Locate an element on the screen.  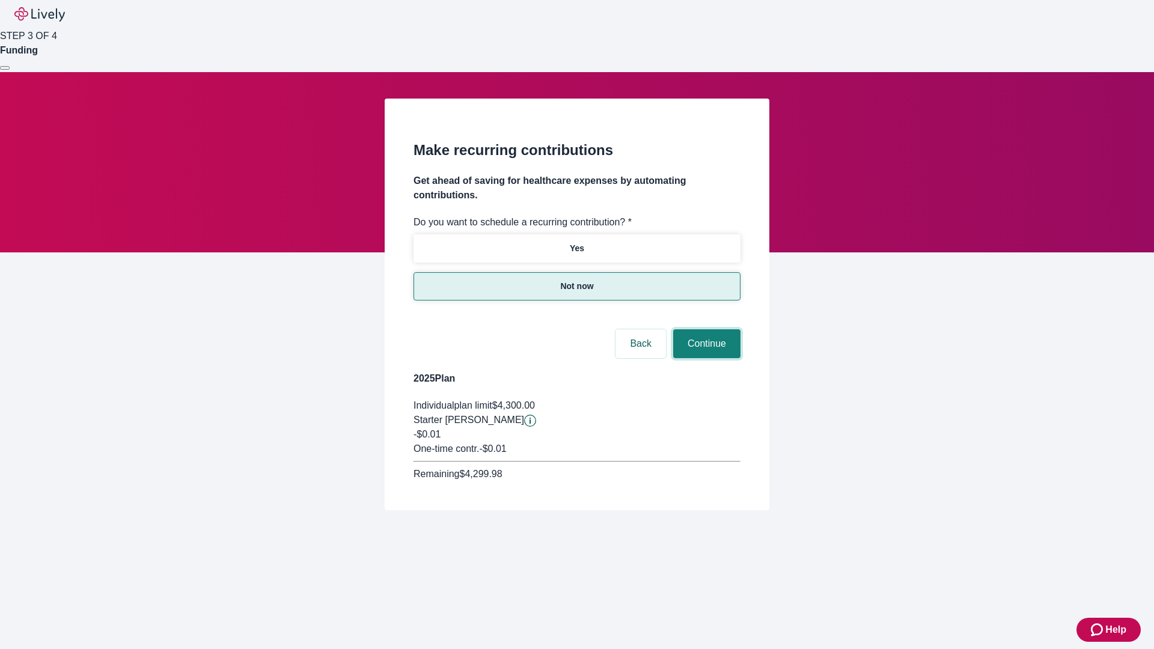
h2: Make recurring contributions is located at coordinates (577, 150).